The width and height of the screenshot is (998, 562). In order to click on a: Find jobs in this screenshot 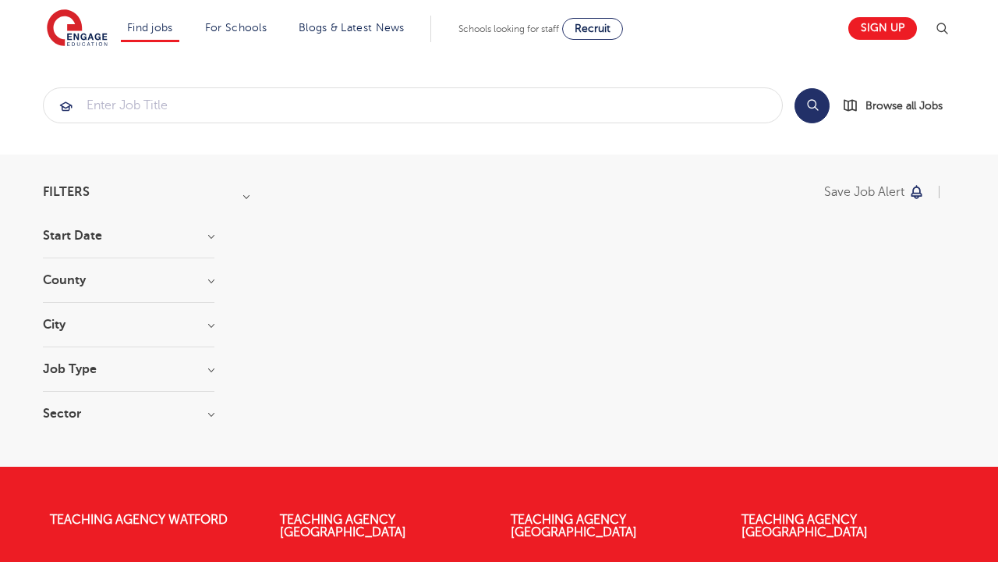, I will do `click(150, 27)`.